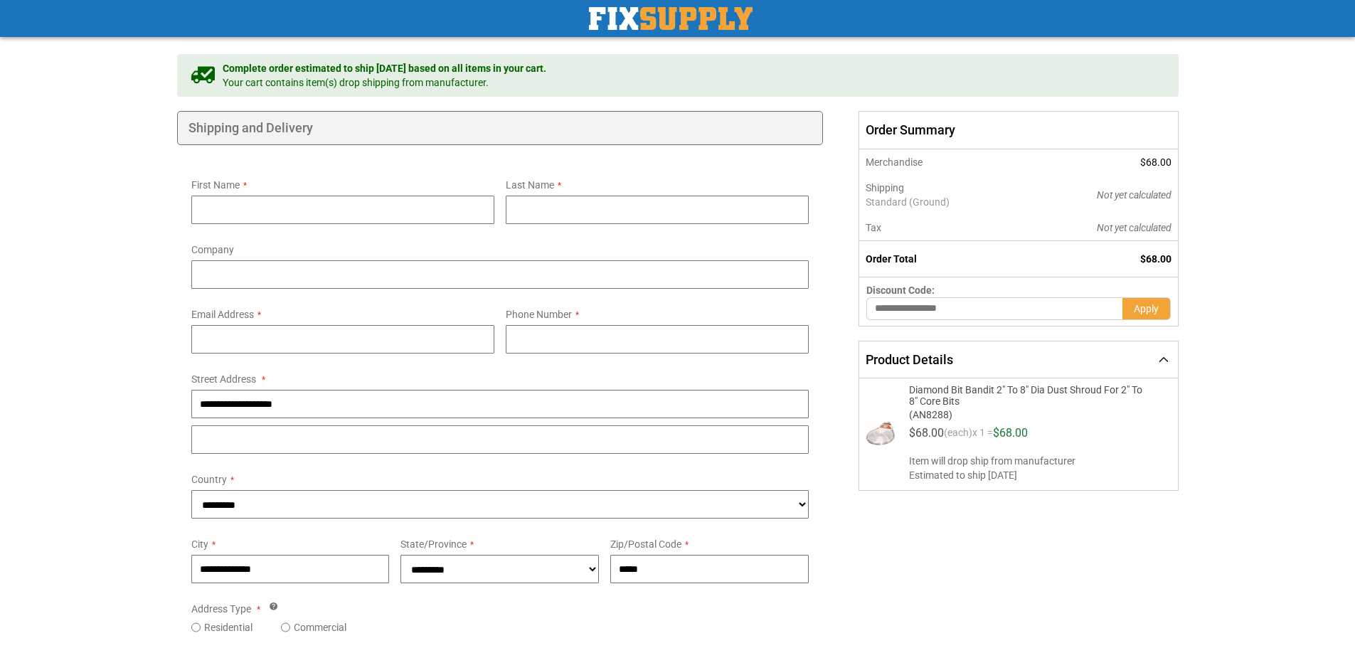  Describe the element at coordinates (885, 188) in the screenshot. I see `span: Shipping` at that location.